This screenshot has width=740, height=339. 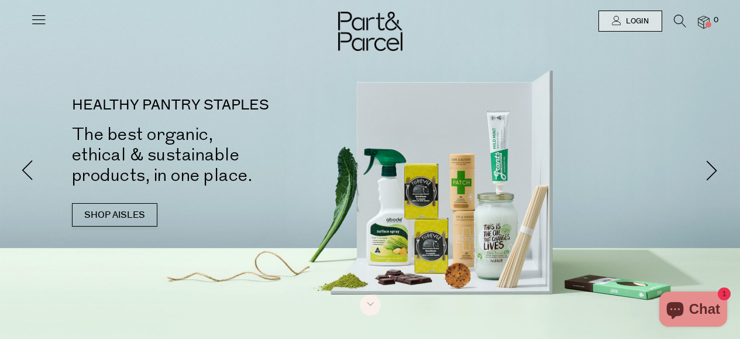 I want to click on p: HEALTHY PANTRY STAPLES, so click(x=230, y=105).